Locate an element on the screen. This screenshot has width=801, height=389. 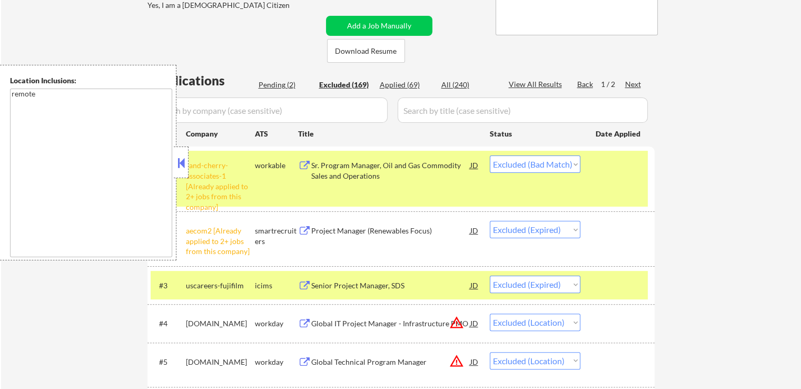
button: Add a Job Manually is located at coordinates (379, 26).